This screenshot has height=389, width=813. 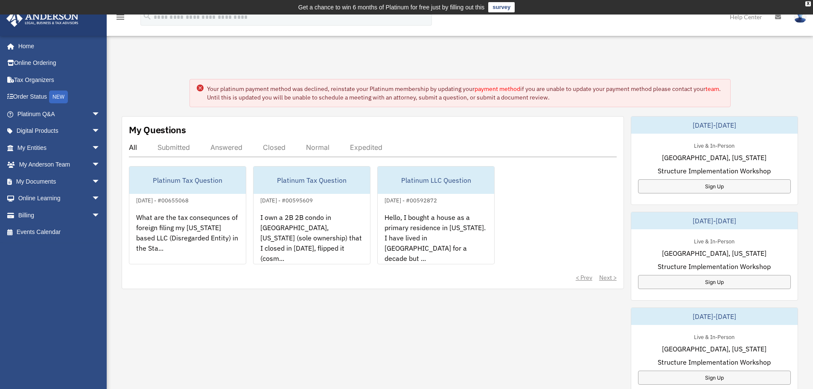 I want to click on i: search, so click(x=147, y=16).